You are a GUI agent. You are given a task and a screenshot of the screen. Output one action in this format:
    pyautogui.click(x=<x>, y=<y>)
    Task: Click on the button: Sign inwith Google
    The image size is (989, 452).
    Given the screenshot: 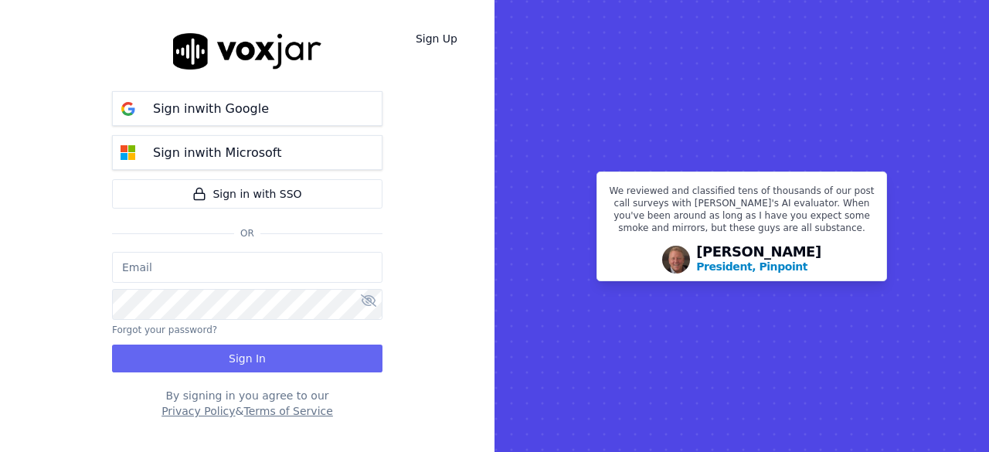 What is the action you would take?
    pyautogui.click(x=247, y=108)
    